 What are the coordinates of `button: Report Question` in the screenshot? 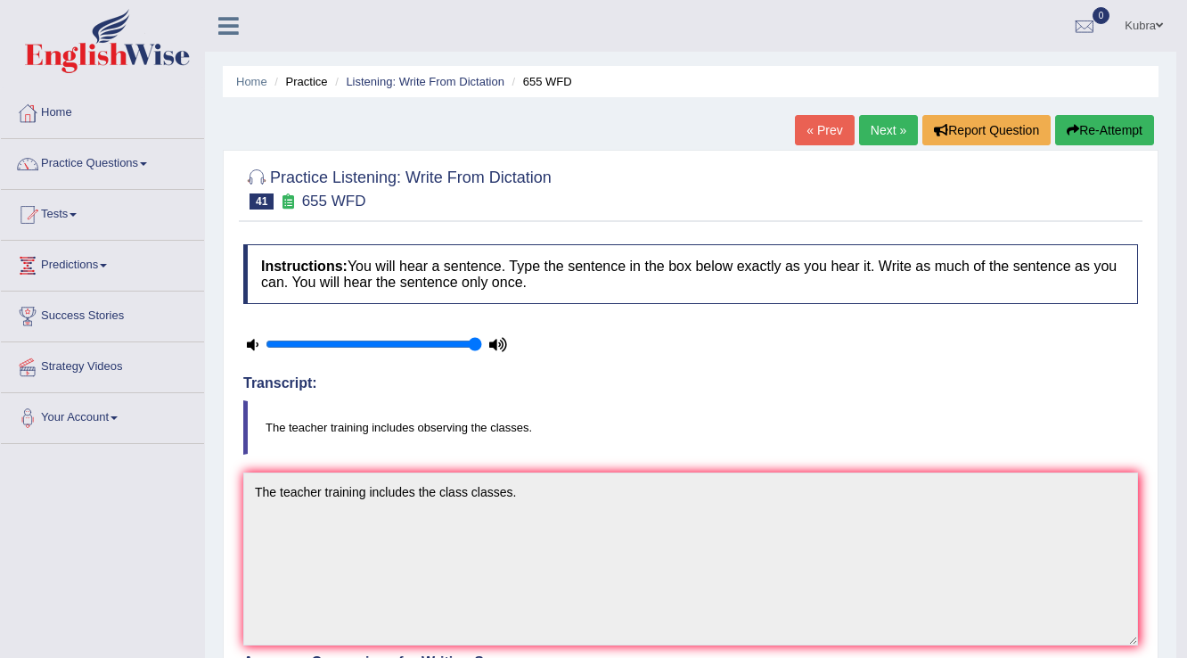 It's located at (987, 130).